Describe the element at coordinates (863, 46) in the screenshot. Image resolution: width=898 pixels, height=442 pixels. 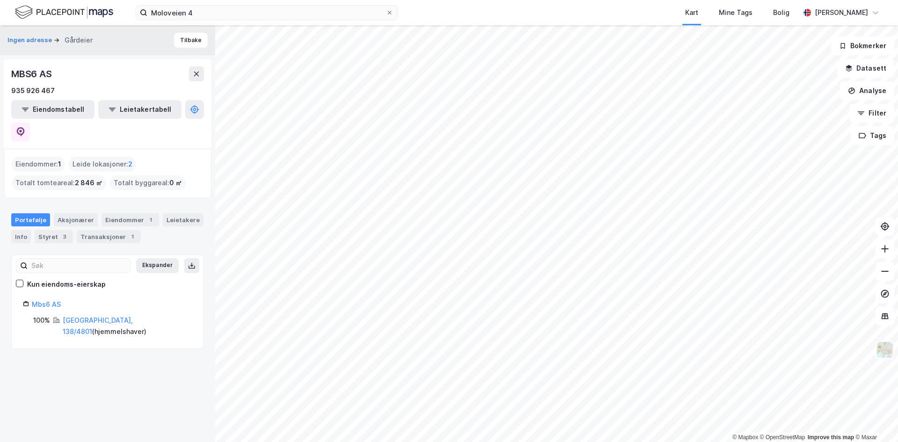
I see `button: Bokmerker` at that location.